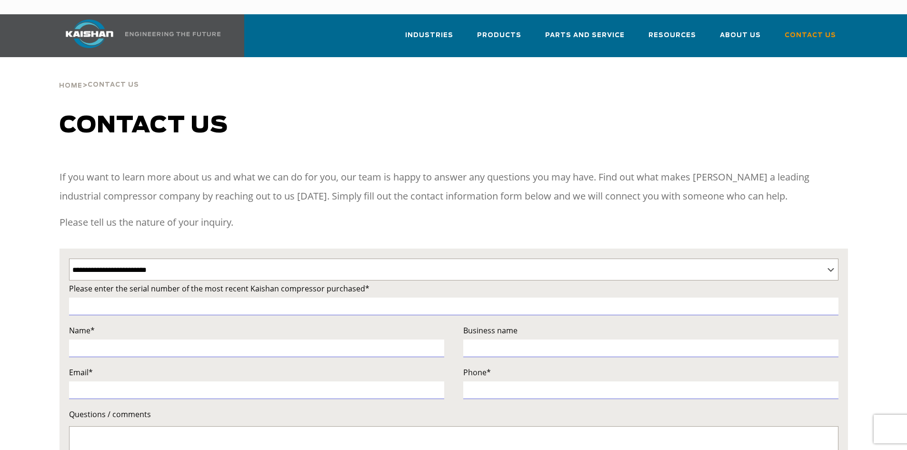 This screenshot has width=907, height=450. Describe the element at coordinates (429, 39) in the screenshot. I see `a: Industries` at that location.